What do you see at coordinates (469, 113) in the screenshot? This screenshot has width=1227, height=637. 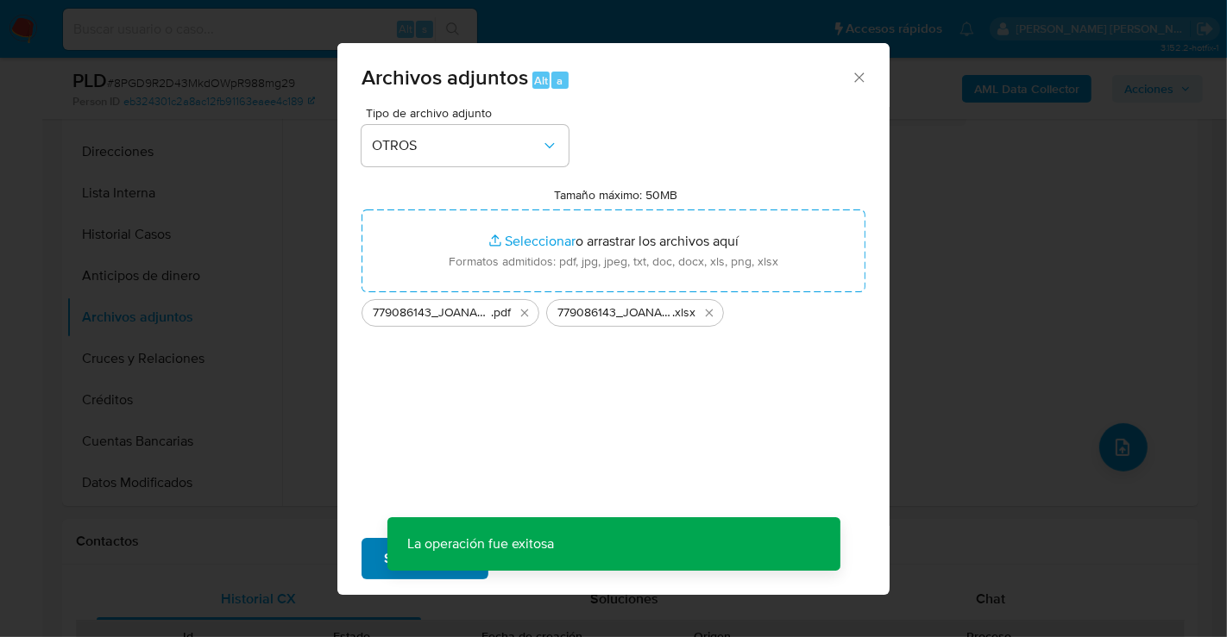 I see `span: Tipo de archivo adjunto` at bounding box center [469, 113].